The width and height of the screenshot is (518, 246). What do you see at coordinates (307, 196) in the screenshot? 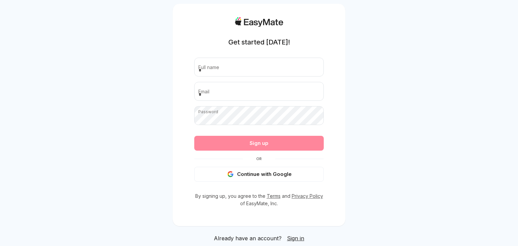
I see `a: Privacy Policy` at bounding box center [307, 196].